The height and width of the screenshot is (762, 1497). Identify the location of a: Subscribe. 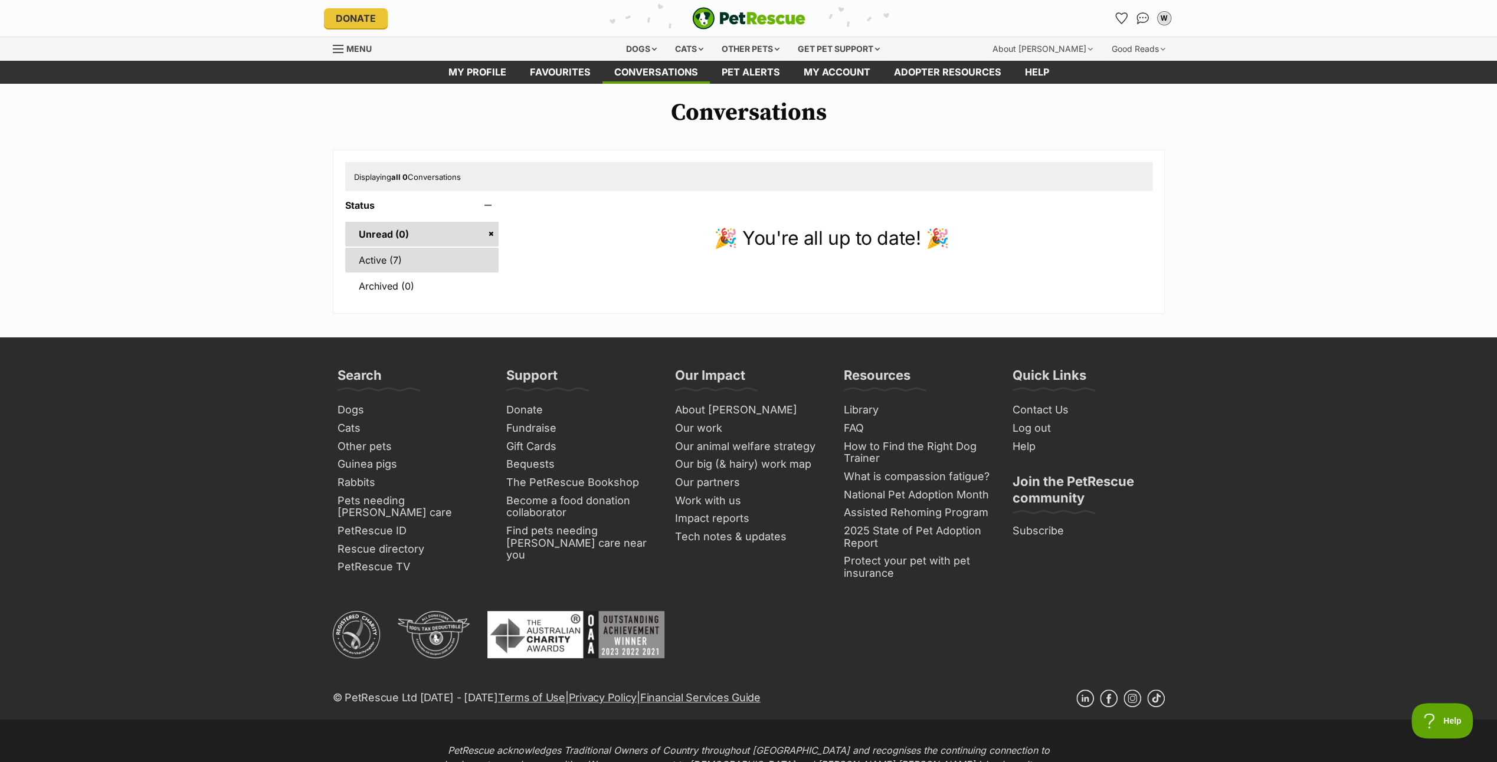
(1086, 531).